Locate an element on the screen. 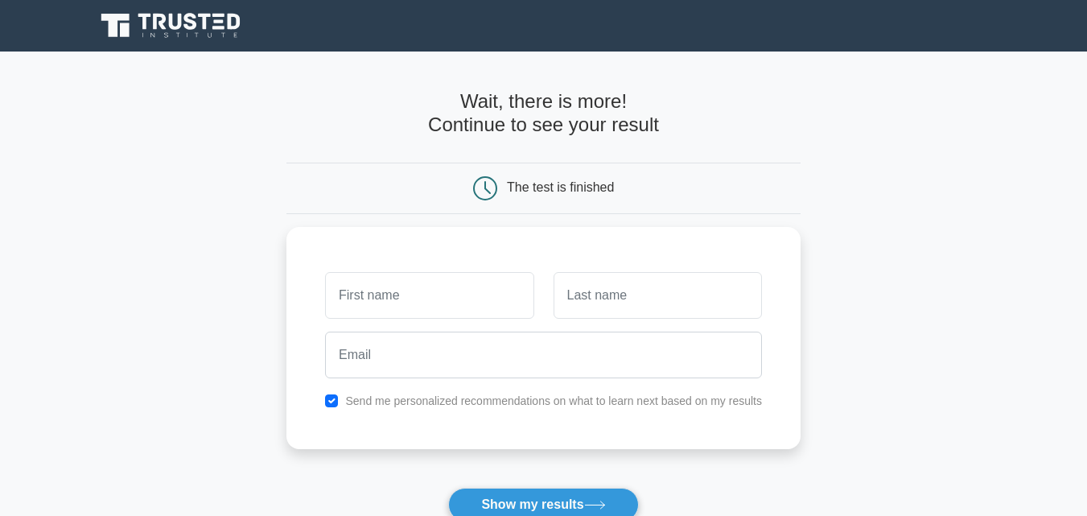 The width and height of the screenshot is (1087, 516). input: Email is located at coordinates (543, 355).